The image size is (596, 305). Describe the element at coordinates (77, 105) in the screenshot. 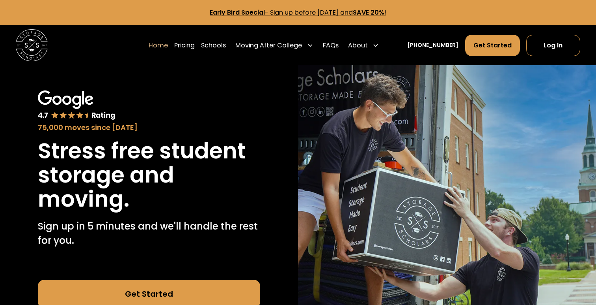

I see `img: Google 4.7 star rating` at that location.